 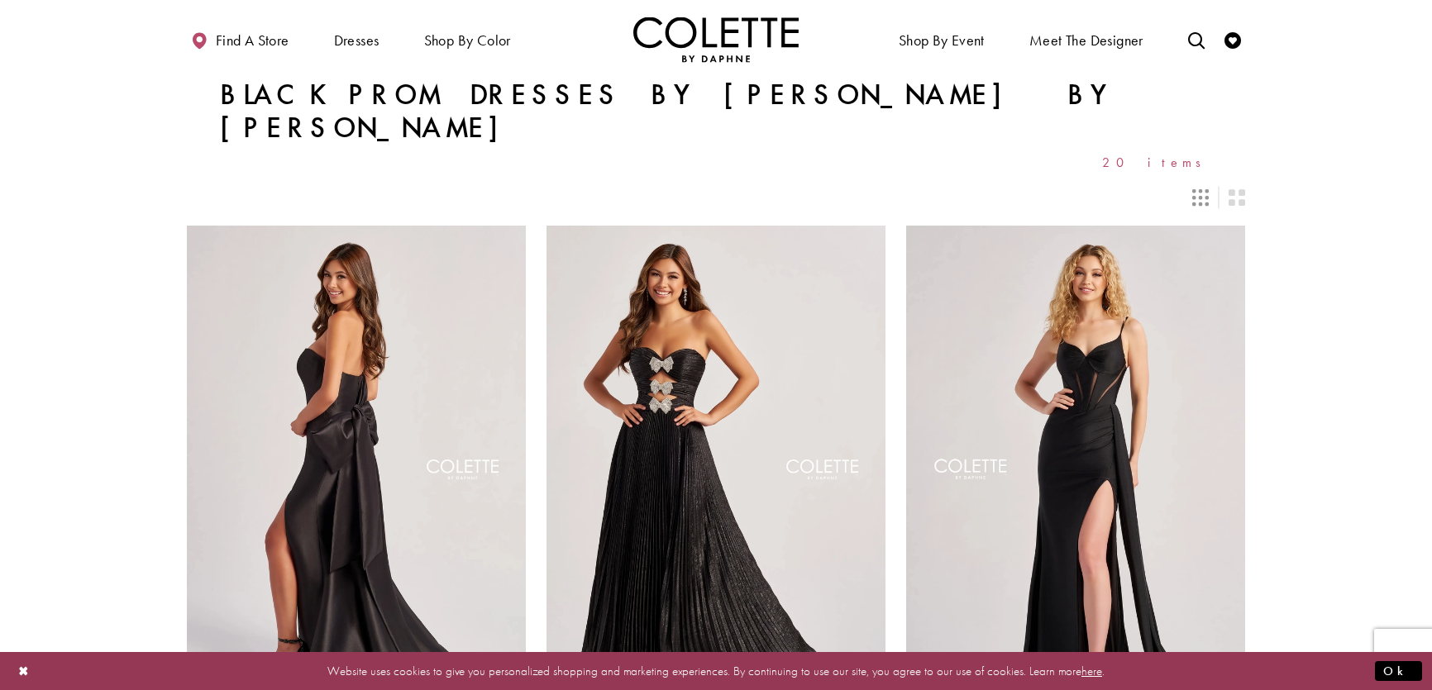 I want to click on span: Find a store, so click(x=252, y=41).